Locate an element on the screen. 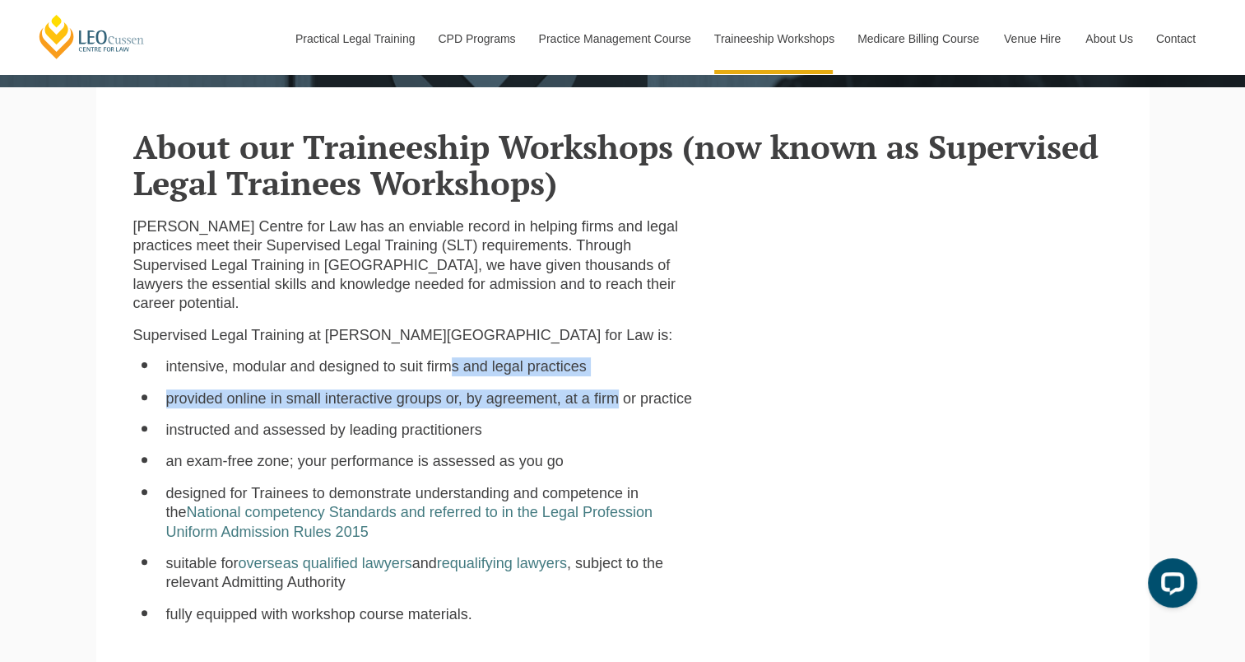 This screenshot has height=662, width=1245. li: designed for Trainees to demonstrate understanding and competence in the is located at coordinates (430, 513).